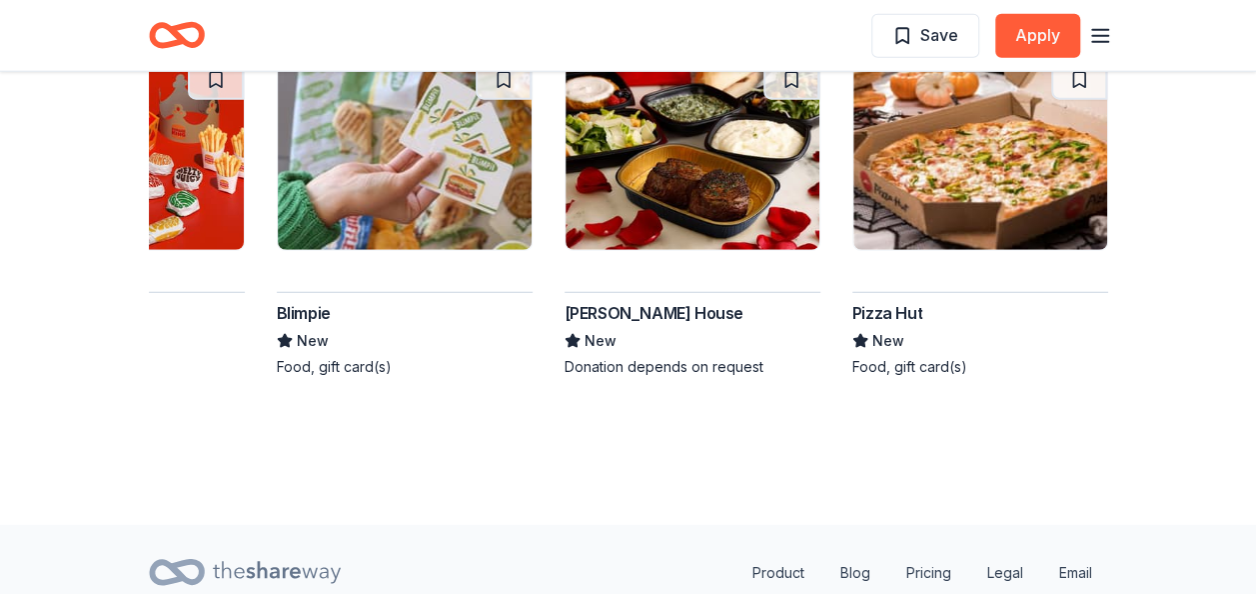  I want to click on a: Pricing, so click(928, 573).